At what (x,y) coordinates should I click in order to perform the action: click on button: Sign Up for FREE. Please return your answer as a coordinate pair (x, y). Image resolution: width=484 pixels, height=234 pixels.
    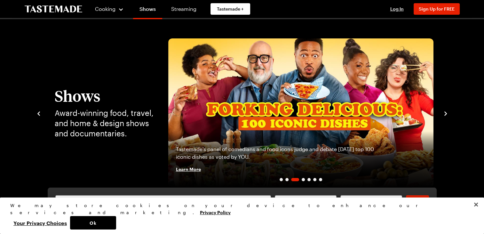
    Looking at the image, I should click on (436, 9).